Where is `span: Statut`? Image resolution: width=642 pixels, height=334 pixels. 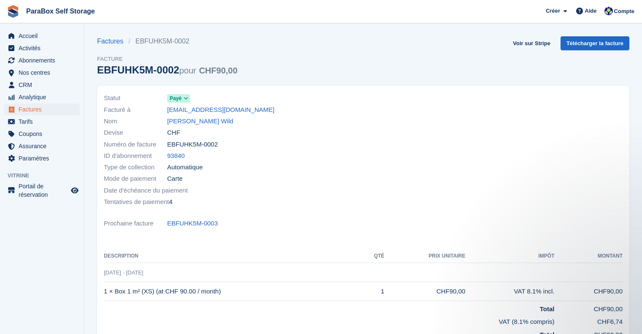 span: Statut is located at coordinates (136, 98).